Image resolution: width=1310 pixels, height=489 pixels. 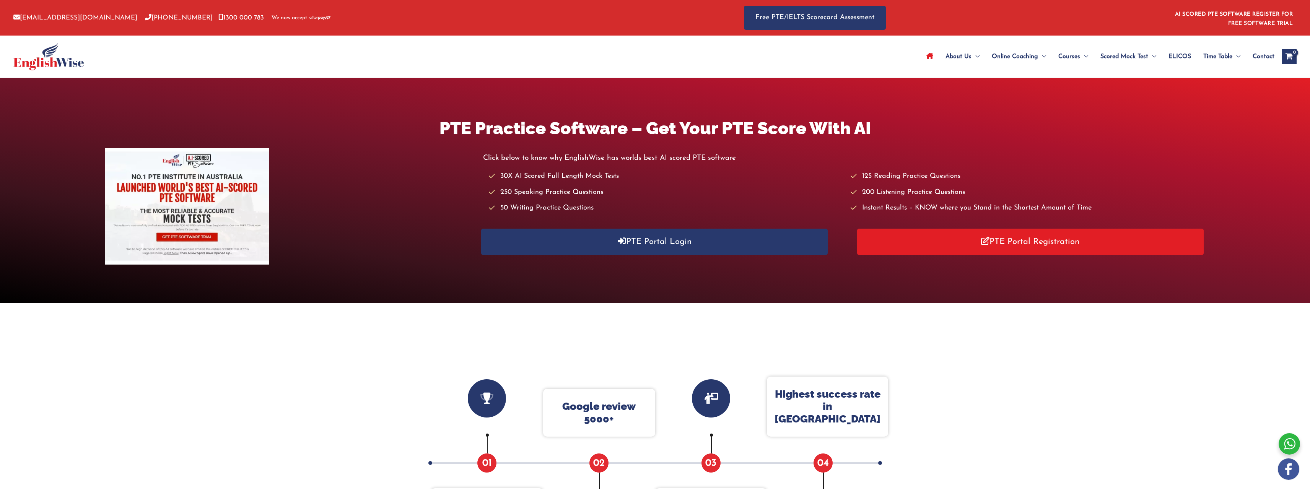 What do you see at coordinates (1260, 57) in the screenshot?
I see `a: Contact` at bounding box center [1260, 57].